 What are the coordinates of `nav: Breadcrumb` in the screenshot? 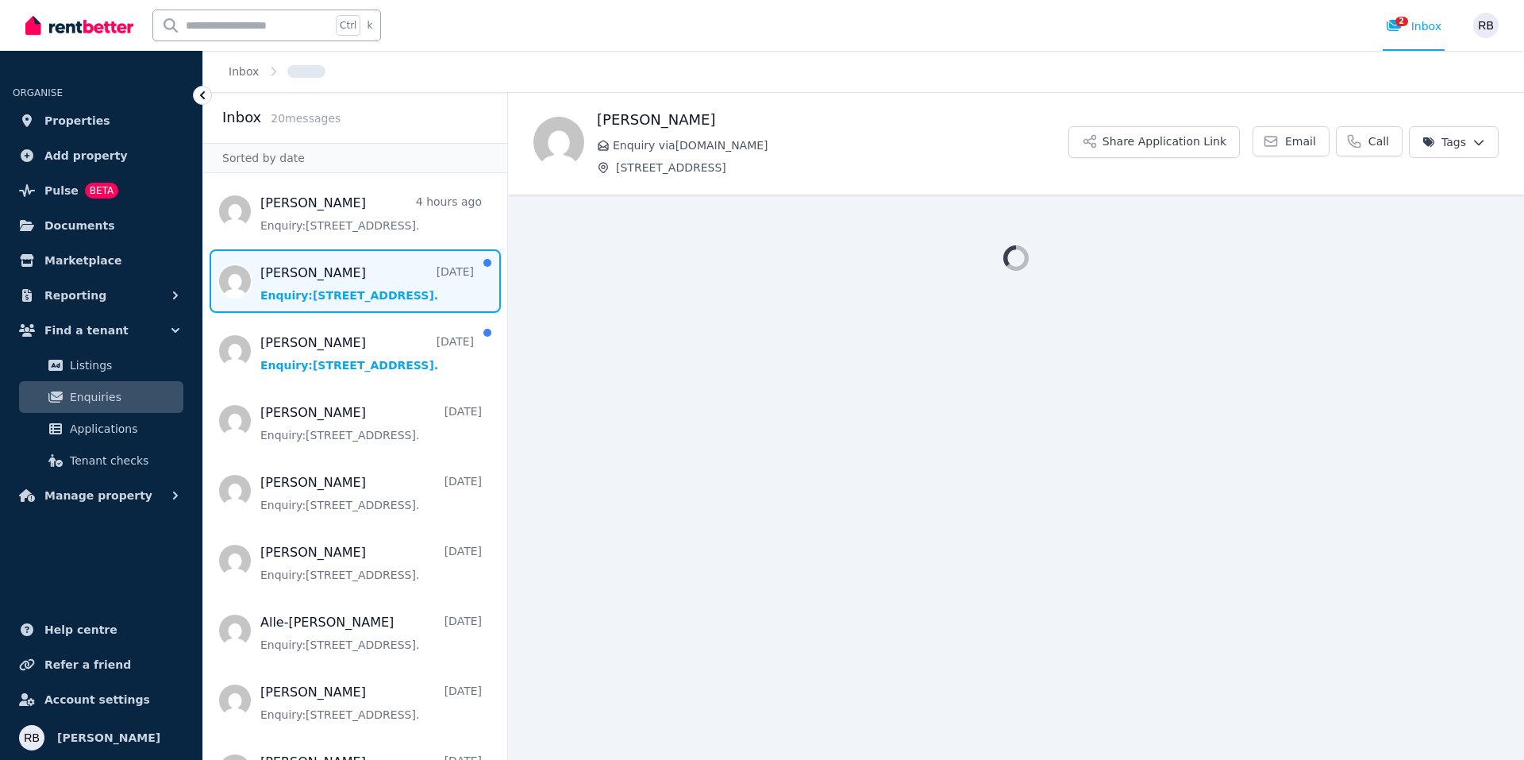 It's located at (274, 71).